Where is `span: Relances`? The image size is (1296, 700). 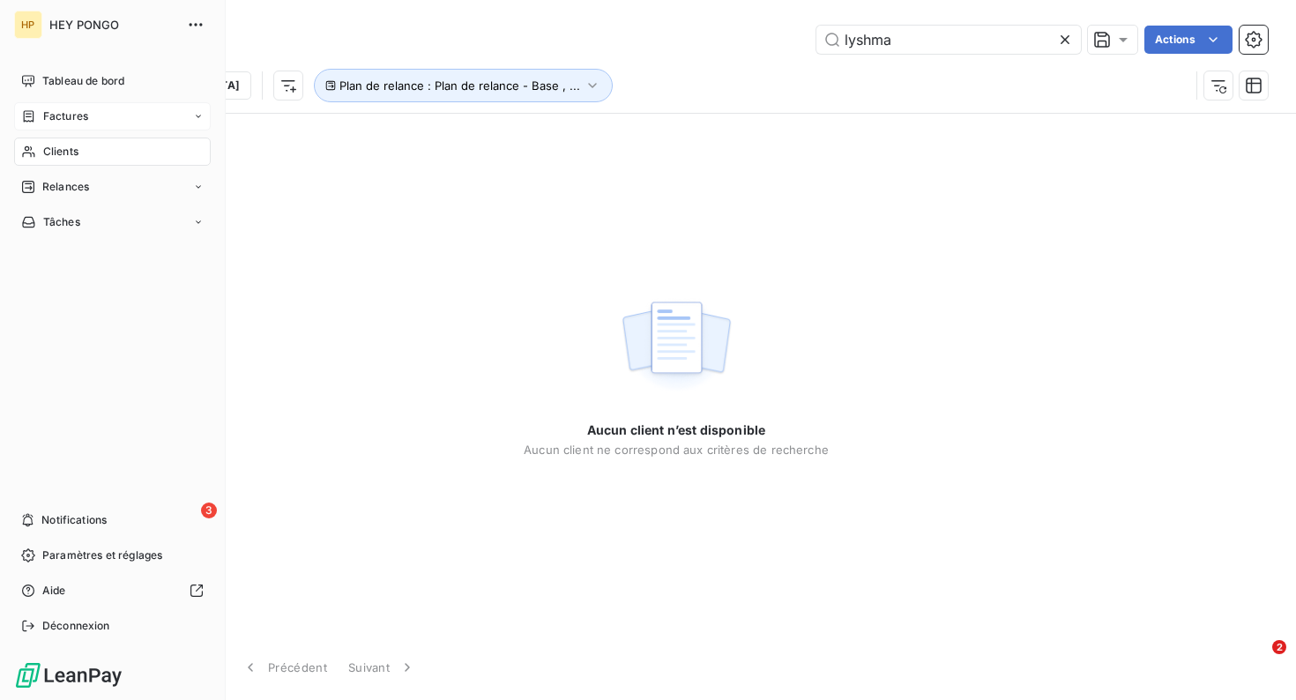 span: Relances is located at coordinates (65, 187).